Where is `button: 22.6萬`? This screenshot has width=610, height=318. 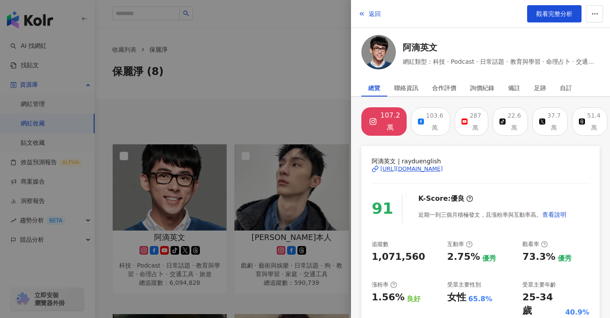 button: 22.6萬 is located at coordinates (510, 122).